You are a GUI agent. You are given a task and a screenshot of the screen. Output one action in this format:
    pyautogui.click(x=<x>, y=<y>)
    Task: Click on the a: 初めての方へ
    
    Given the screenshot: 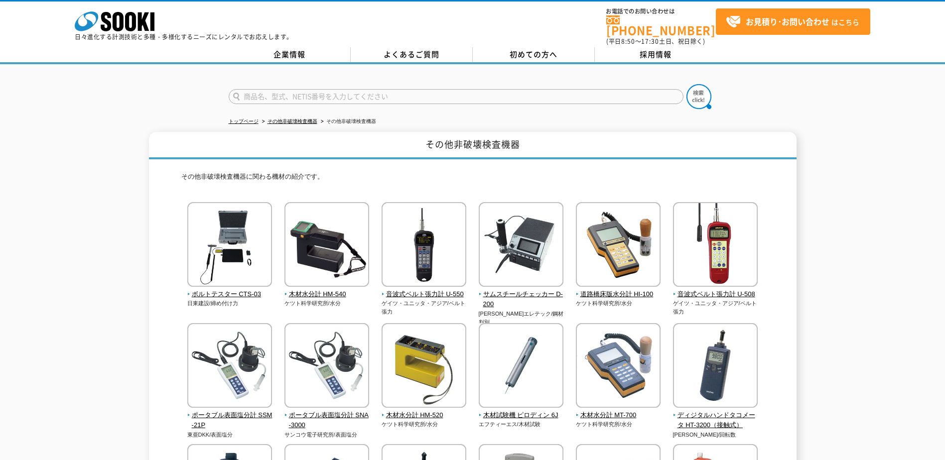 What is the action you would take?
    pyautogui.click(x=534, y=55)
    